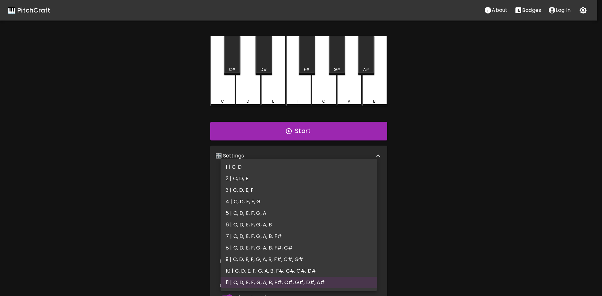  What do you see at coordinates (299, 190) in the screenshot?
I see `li: 3 | C, D, E, F` at bounding box center [299, 190].